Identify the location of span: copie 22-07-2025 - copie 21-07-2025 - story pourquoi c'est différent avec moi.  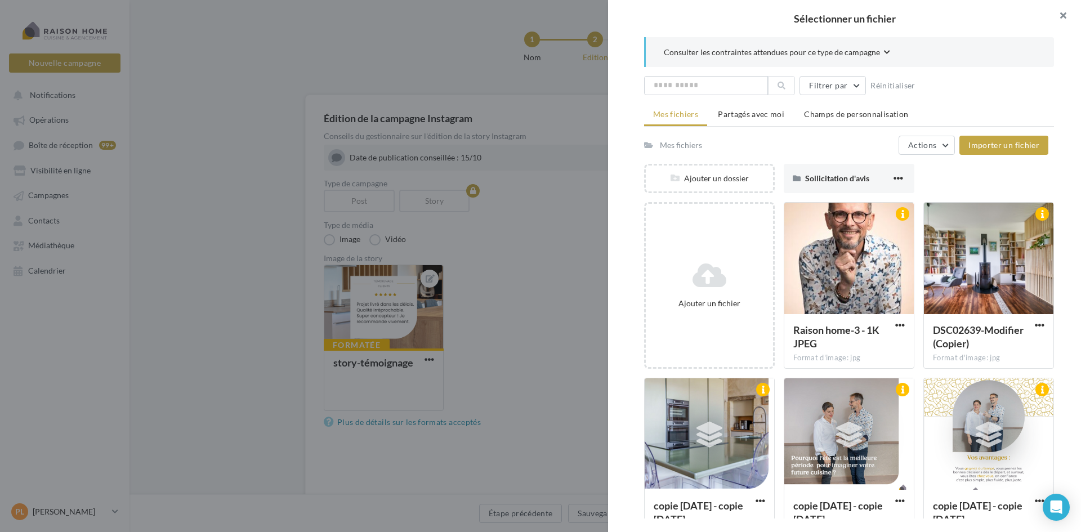
(698, 512).